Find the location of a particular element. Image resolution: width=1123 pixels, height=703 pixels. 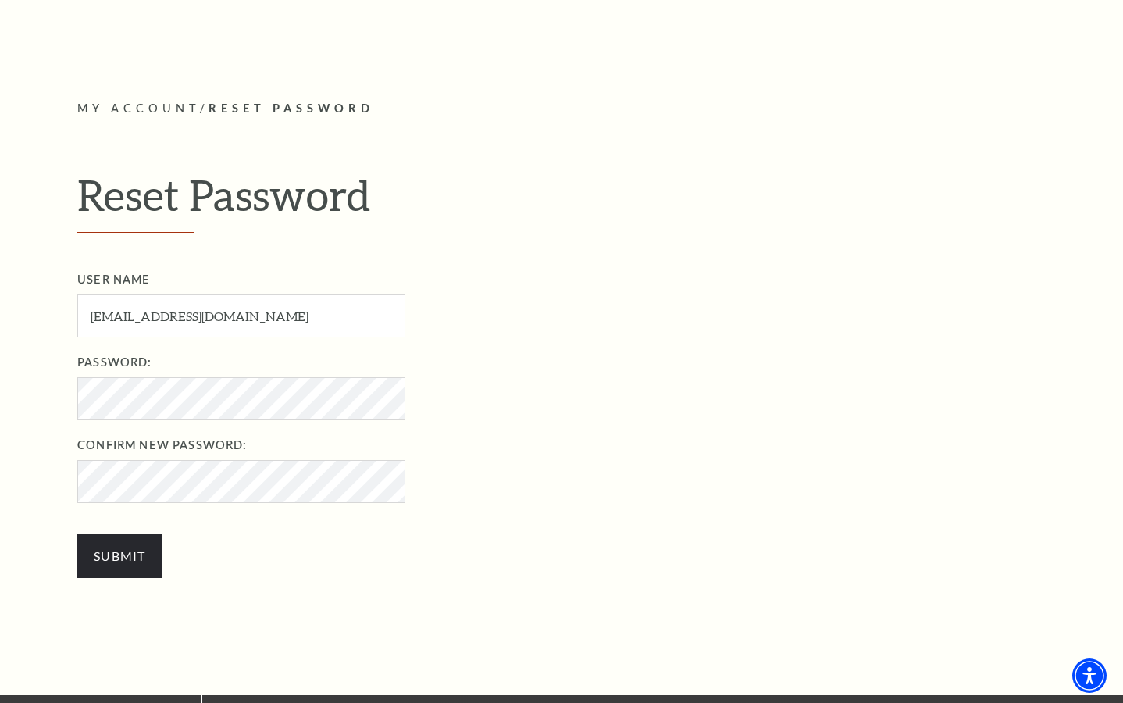

span: My Account is located at coordinates (138, 108).